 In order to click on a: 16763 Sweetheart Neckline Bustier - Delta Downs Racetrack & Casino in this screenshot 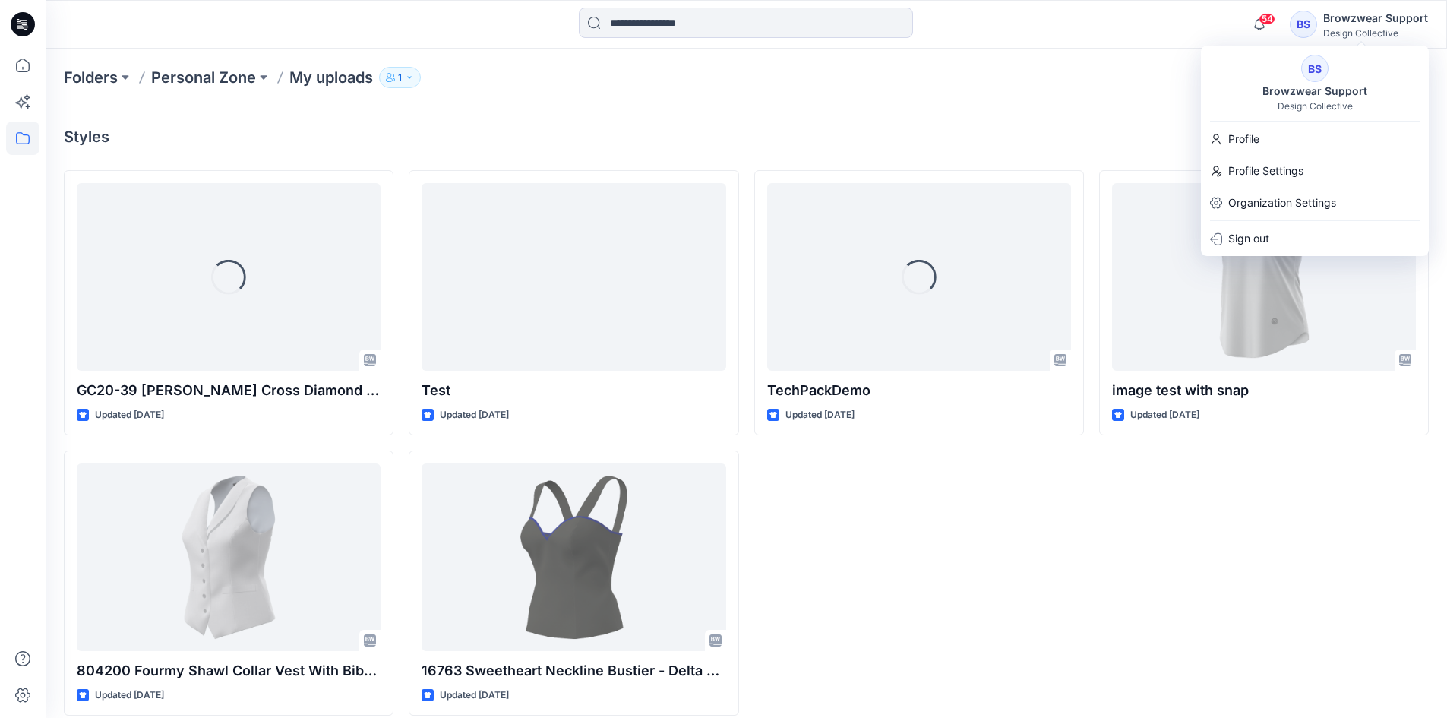, I will do `click(574, 557)`.